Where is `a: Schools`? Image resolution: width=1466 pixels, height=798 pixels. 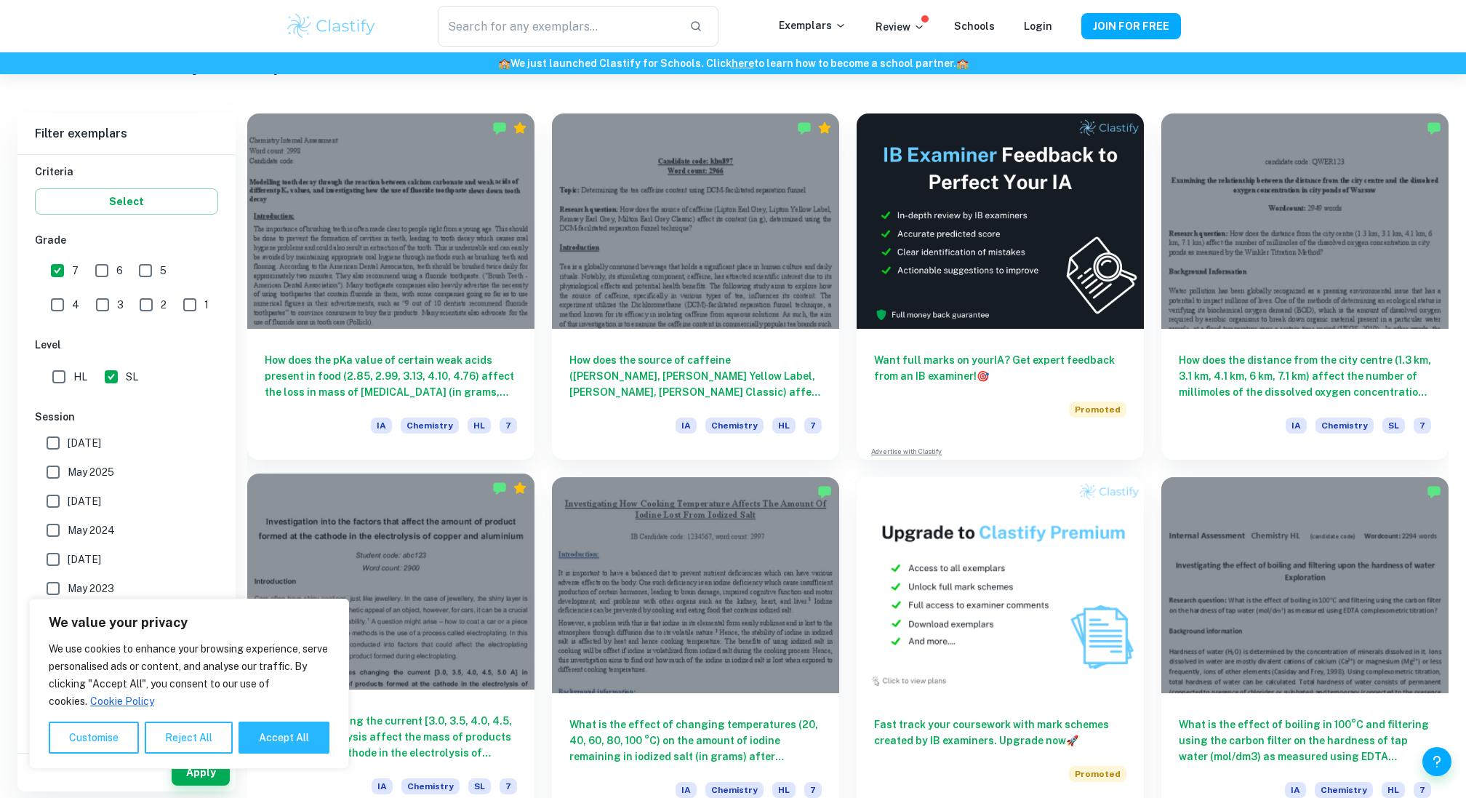 a: Schools is located at coordinates (974, 26).